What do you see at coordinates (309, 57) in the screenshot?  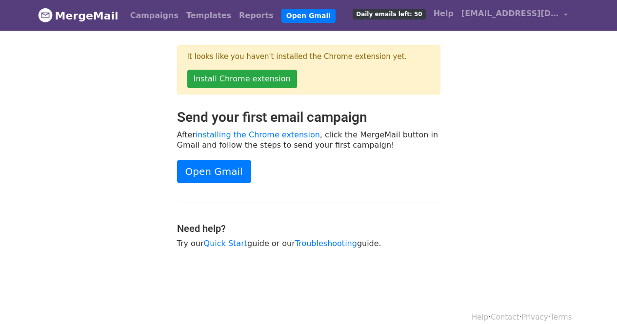 I see `p: It looks like you haven't installed the Chrome extension yet.` at bounding box center [309, 57].